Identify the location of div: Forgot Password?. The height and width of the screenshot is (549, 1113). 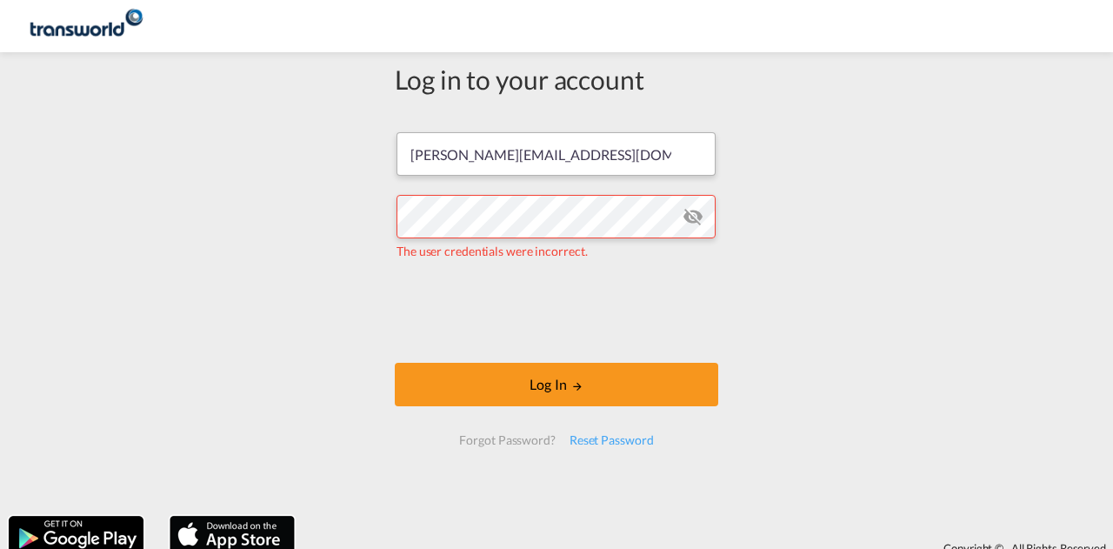
(507, 440).